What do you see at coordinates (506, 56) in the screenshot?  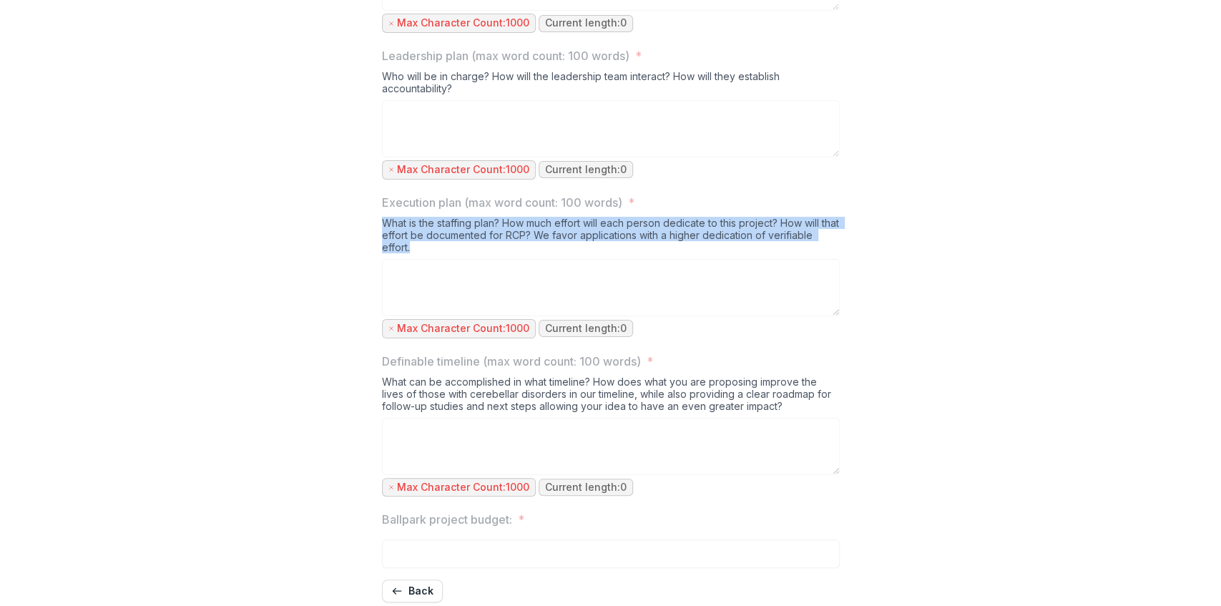 I see `p: Leadership plan (max word count: 100 words)` at bounding box center [506, 56].